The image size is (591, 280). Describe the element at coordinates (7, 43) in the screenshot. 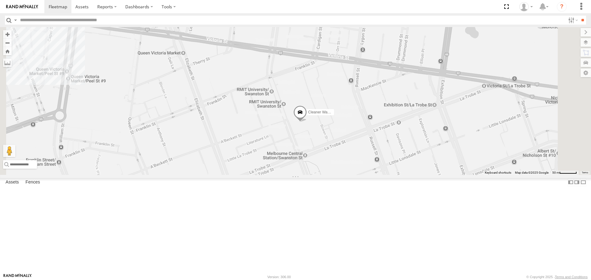

I see `button: Zoom out` at that location.